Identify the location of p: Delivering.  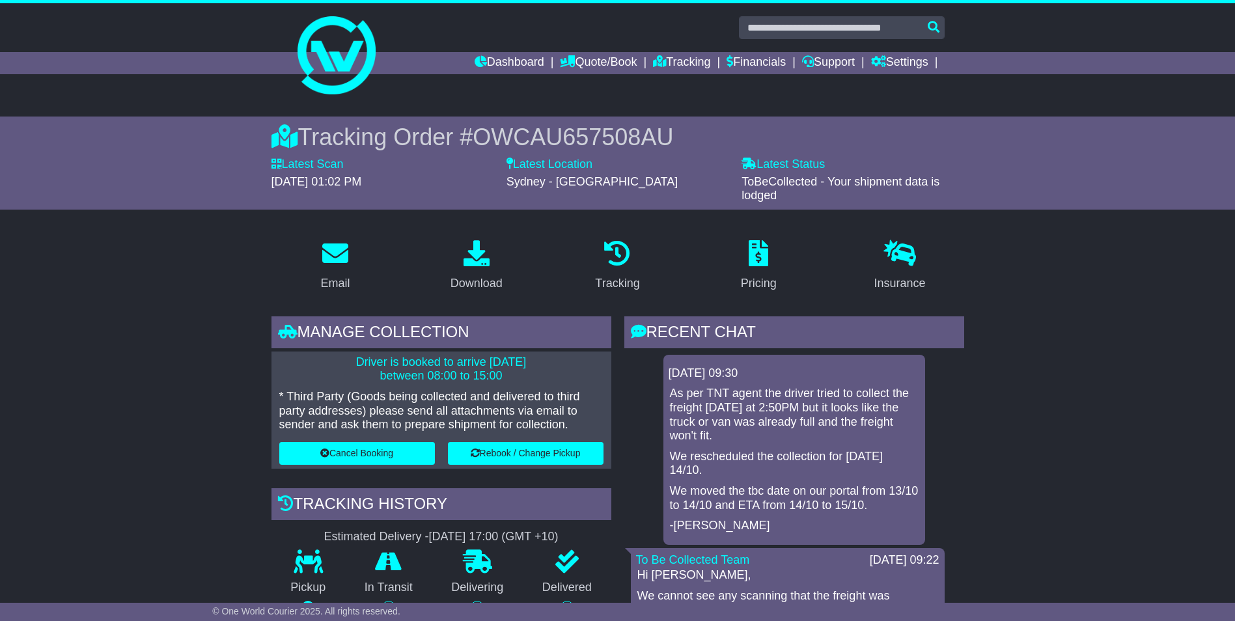
(478, 588).